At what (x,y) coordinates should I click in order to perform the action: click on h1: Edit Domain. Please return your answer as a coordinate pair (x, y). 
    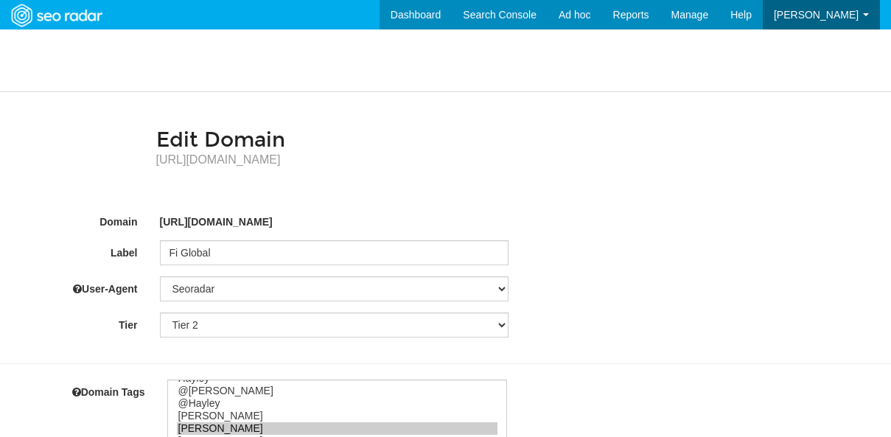
    Looking at the image, I should click on (518, 148).